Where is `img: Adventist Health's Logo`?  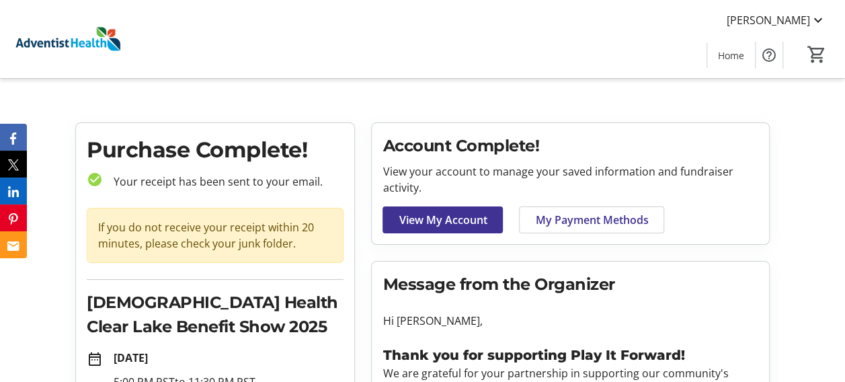 img: Adventist Health's Logo is located at coordinates (68, 39).